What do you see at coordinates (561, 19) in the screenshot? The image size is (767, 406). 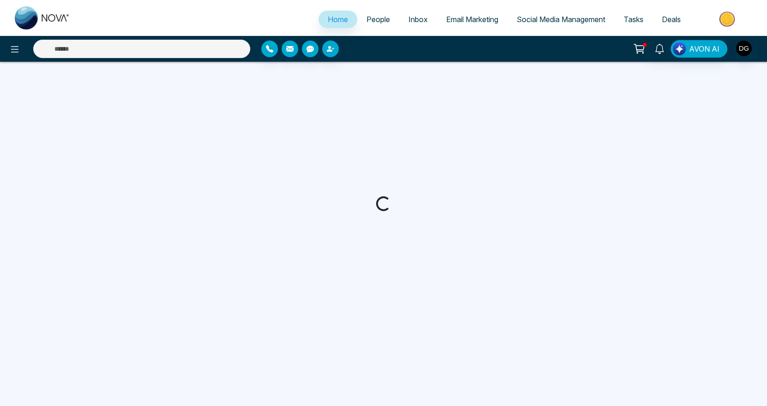 I see `span: Social Media Management` at bounding box center [561, 19].